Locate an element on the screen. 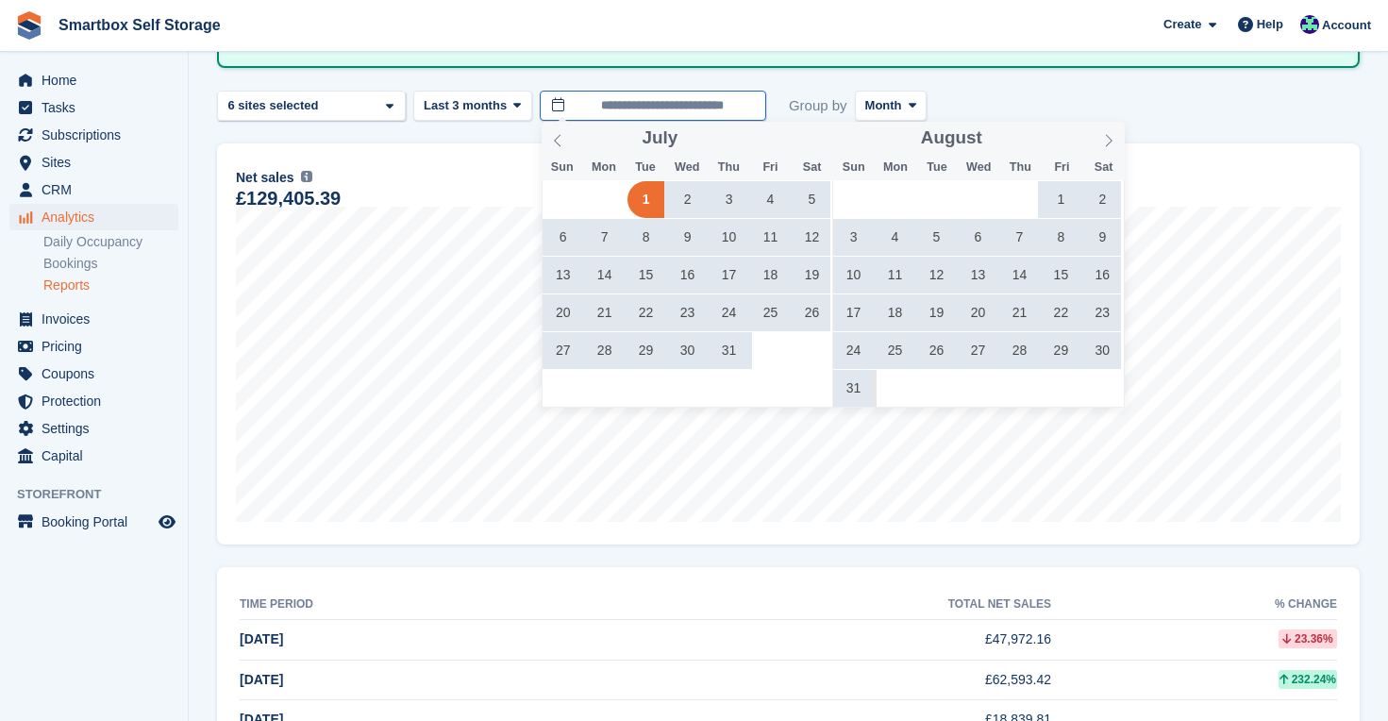  span: August 25, 2025 is located at coordinates (894, 350).